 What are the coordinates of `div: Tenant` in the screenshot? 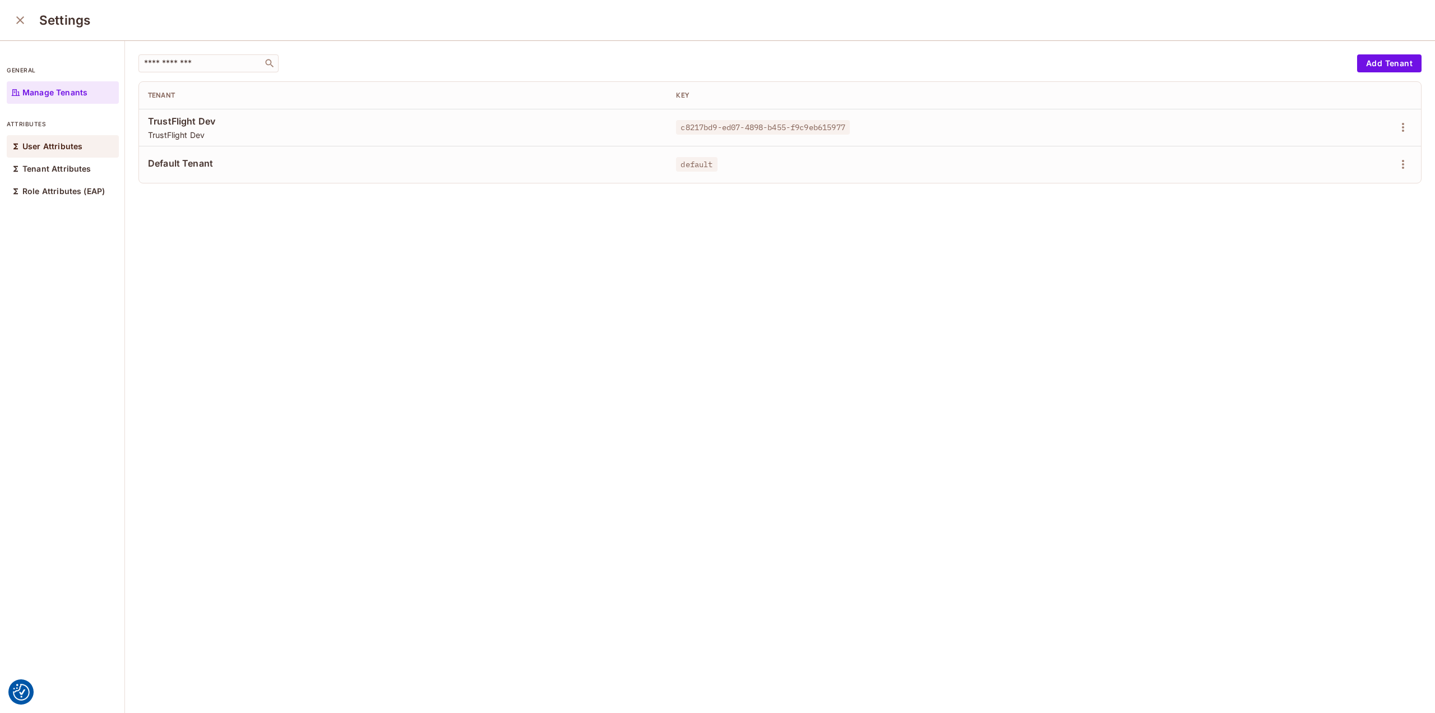 It's located at (403, 95).